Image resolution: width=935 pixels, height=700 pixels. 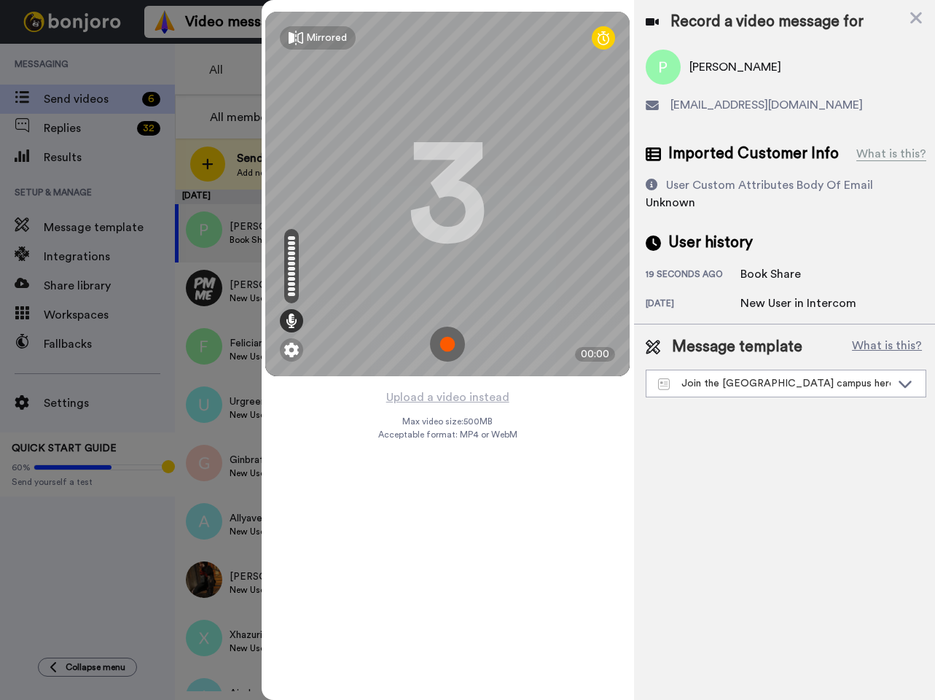 I want to click on div: New User in Intercom, so click(x=798, y=303).